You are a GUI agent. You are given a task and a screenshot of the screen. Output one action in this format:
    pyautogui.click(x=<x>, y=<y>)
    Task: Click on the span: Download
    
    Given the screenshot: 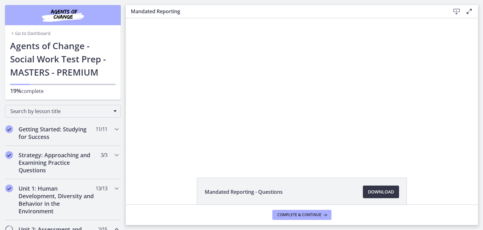 What is the action you would take?
    pyautogui.click(x=381, y=192)
    